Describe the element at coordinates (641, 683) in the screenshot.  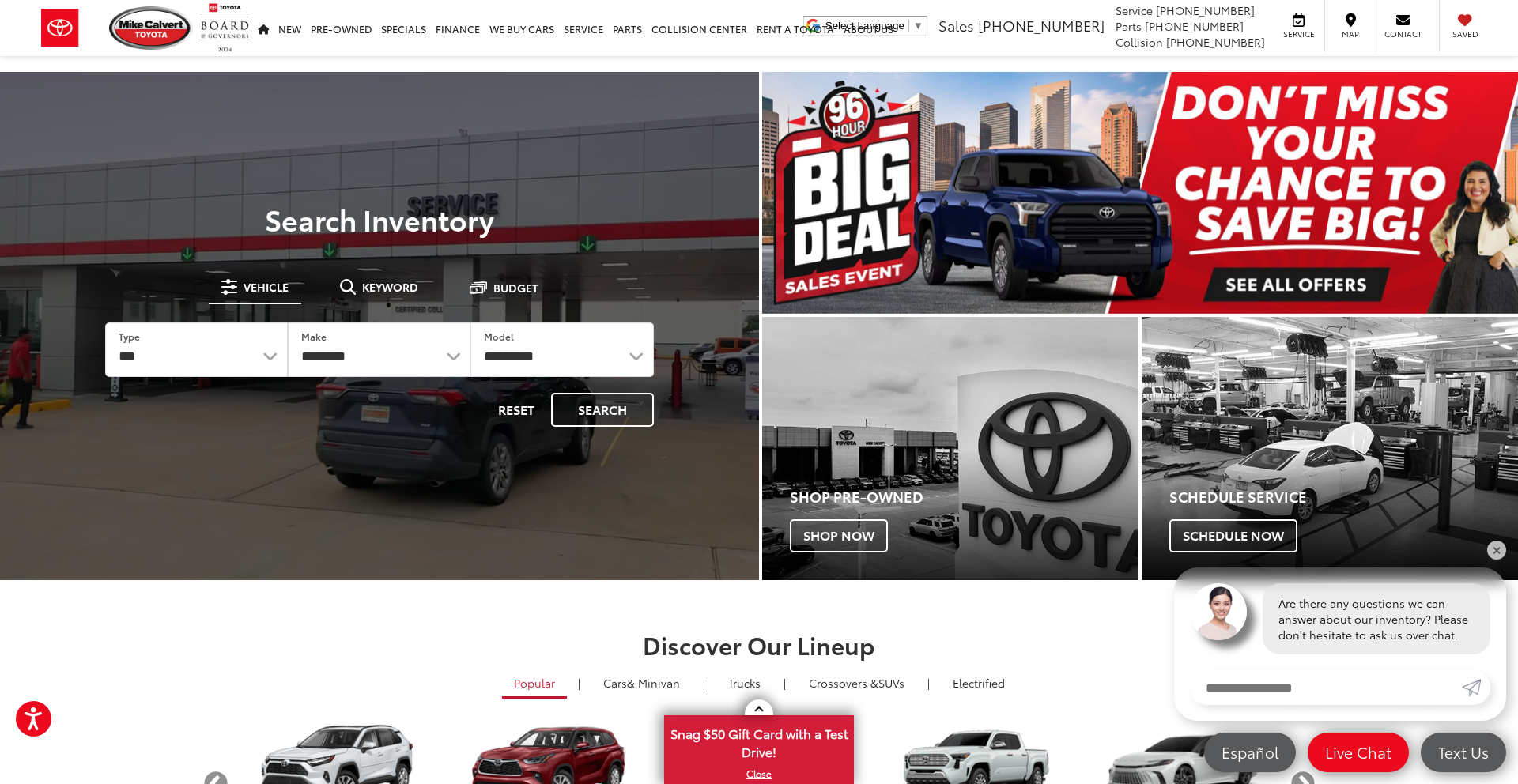
I see `a: Cars` at that location.